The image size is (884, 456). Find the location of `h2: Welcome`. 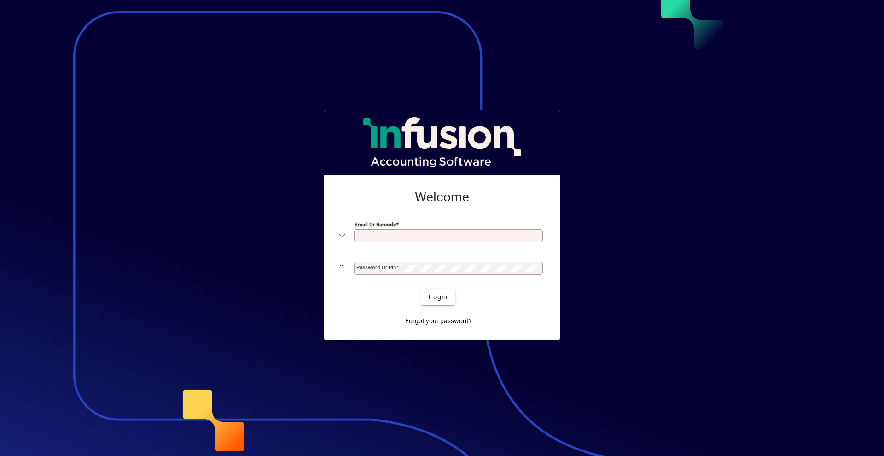

h2: Welcome is located at coordinates (442, 197).